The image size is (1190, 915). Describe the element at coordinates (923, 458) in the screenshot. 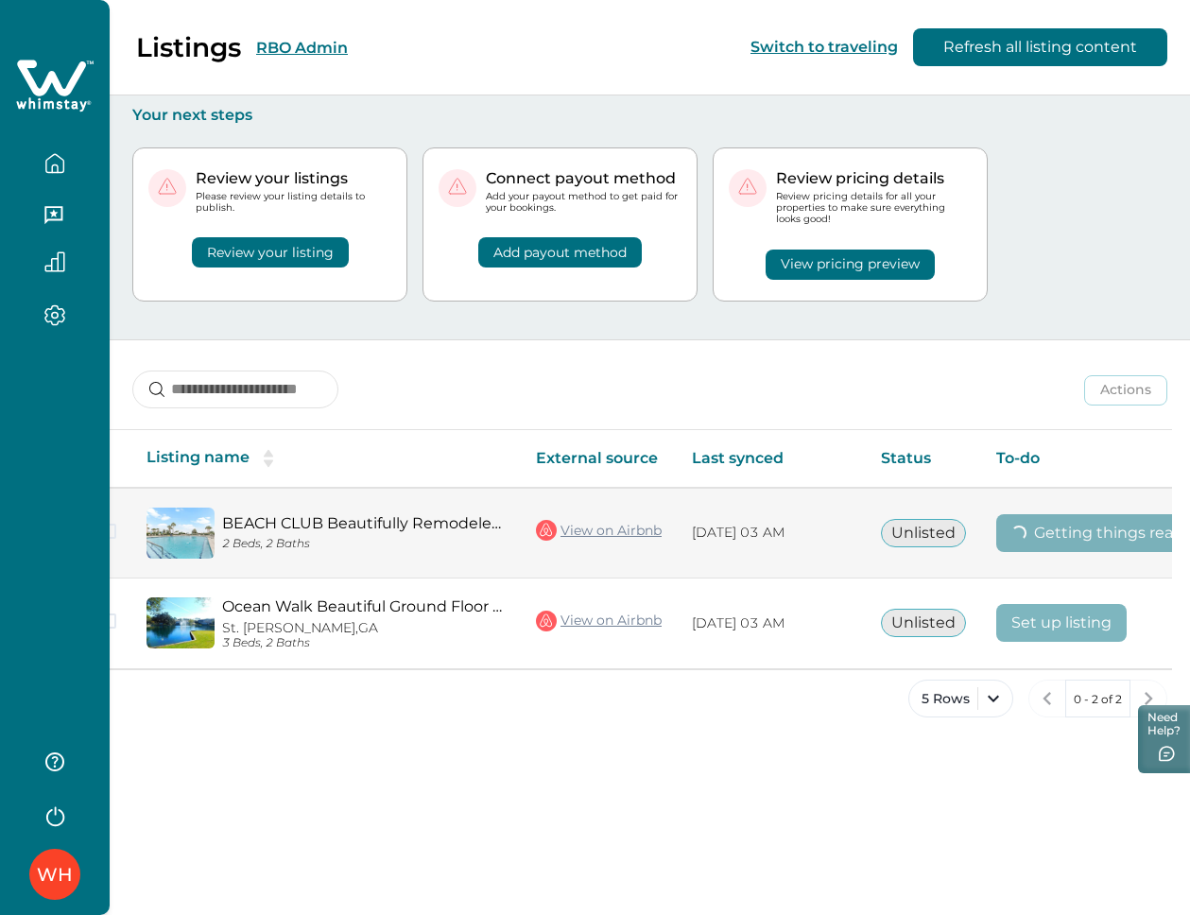

I see `th: Status` at that location.